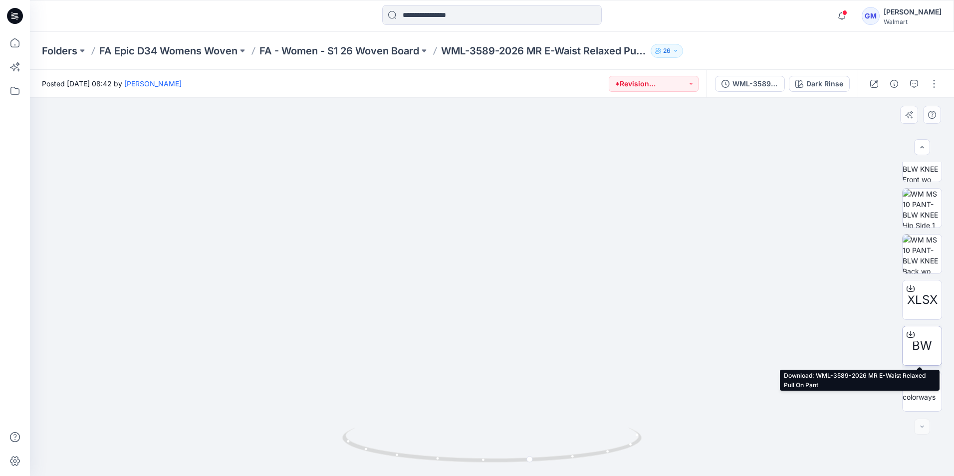  I want to click on a: Folders, so click(59, 51).